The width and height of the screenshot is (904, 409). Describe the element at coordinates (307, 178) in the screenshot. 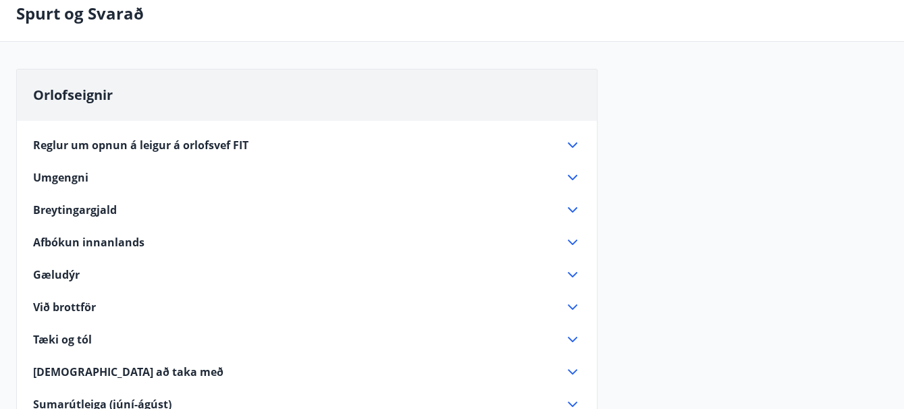

I see `div: Umgengni` at that location.